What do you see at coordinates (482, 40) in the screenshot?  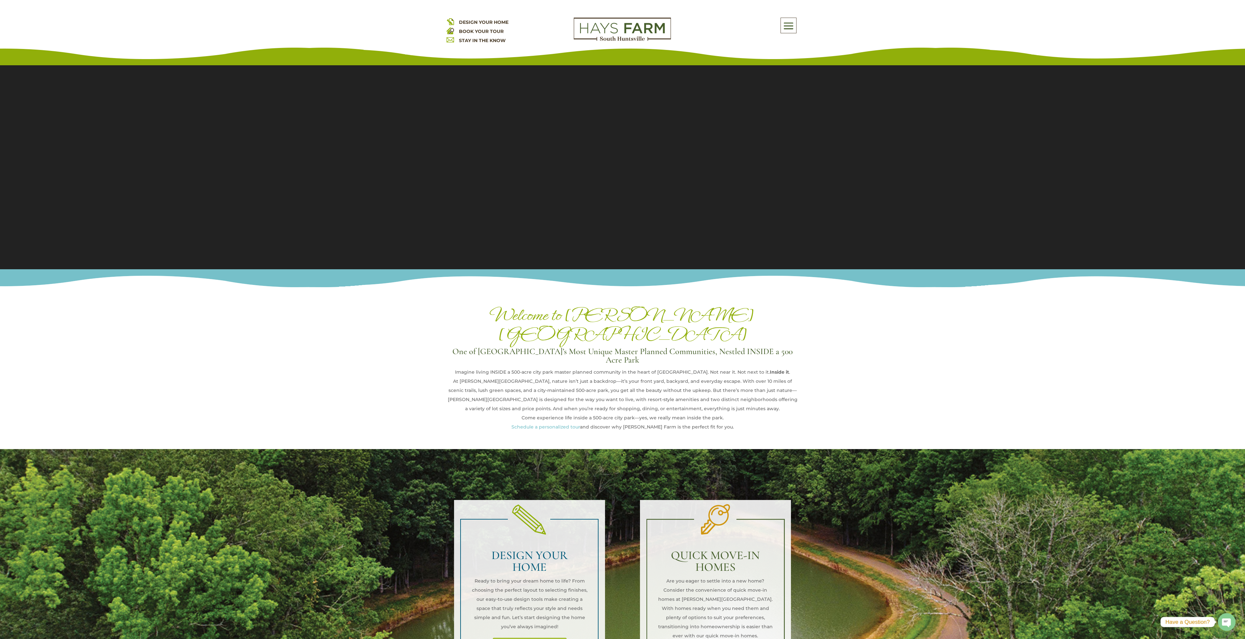 I see `a: STAY IN THE KNOW` at bounding box center [482, 40].